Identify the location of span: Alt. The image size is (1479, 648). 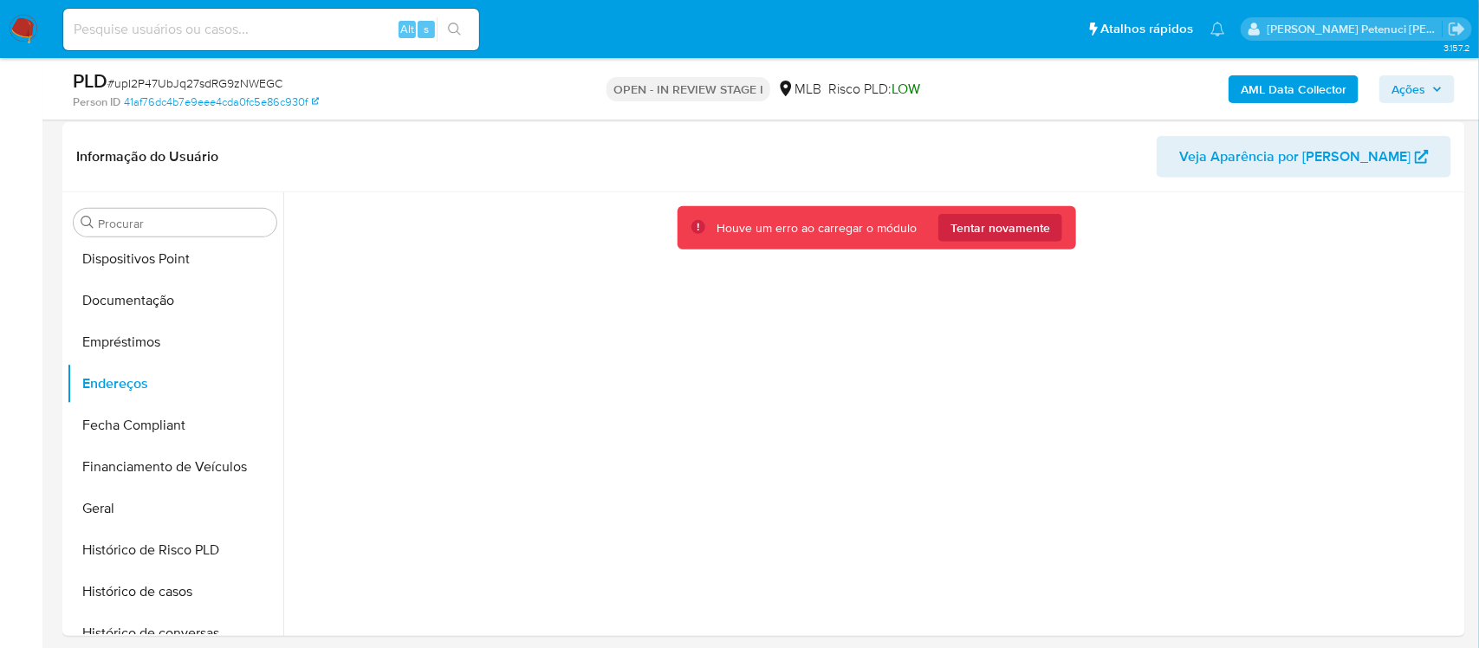
(407, 29).